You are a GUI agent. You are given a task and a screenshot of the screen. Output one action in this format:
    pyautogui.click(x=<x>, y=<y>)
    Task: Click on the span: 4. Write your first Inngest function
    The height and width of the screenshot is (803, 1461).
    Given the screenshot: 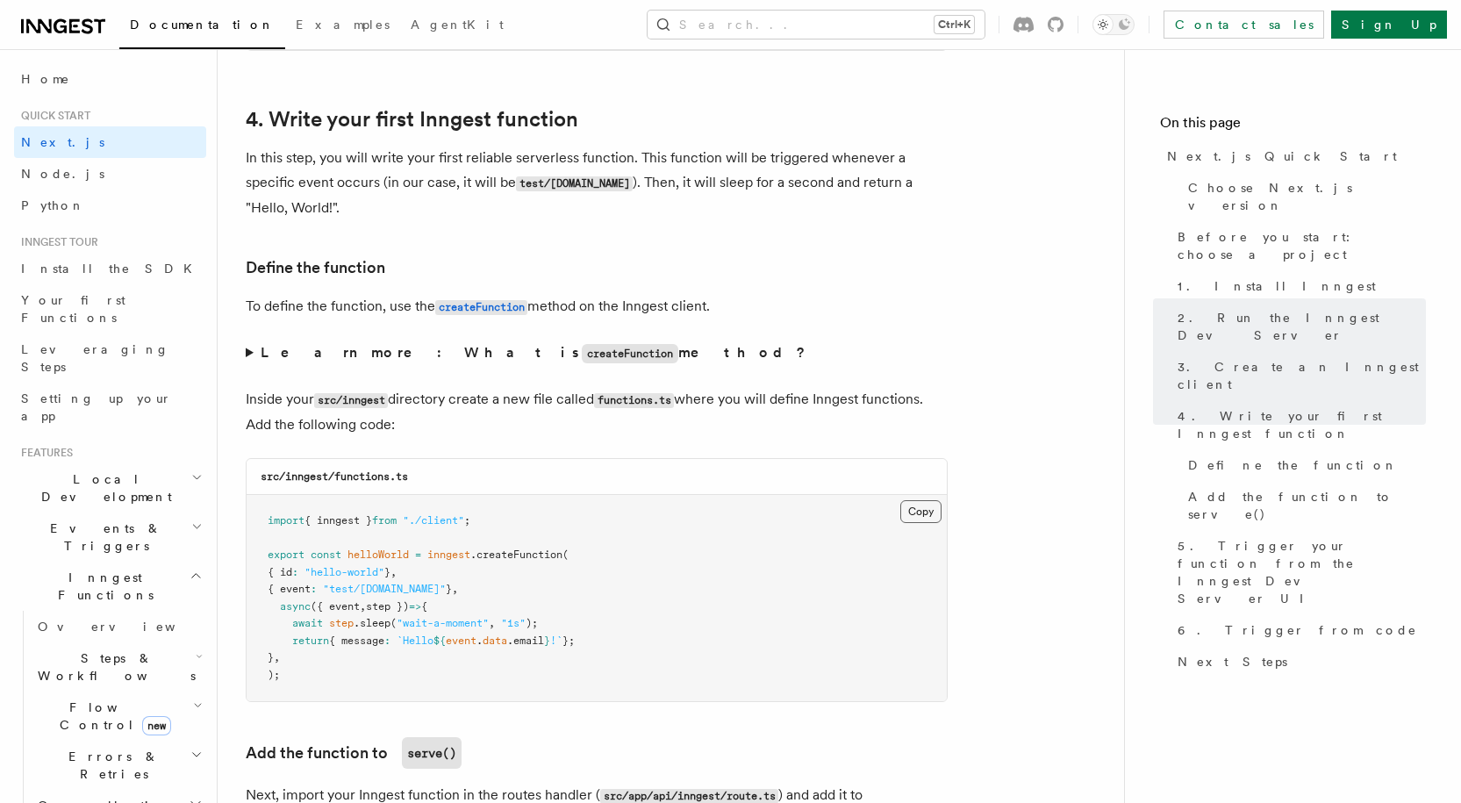 What is the action you would take?
    pyautogui.click(x=1301, y=425)
    